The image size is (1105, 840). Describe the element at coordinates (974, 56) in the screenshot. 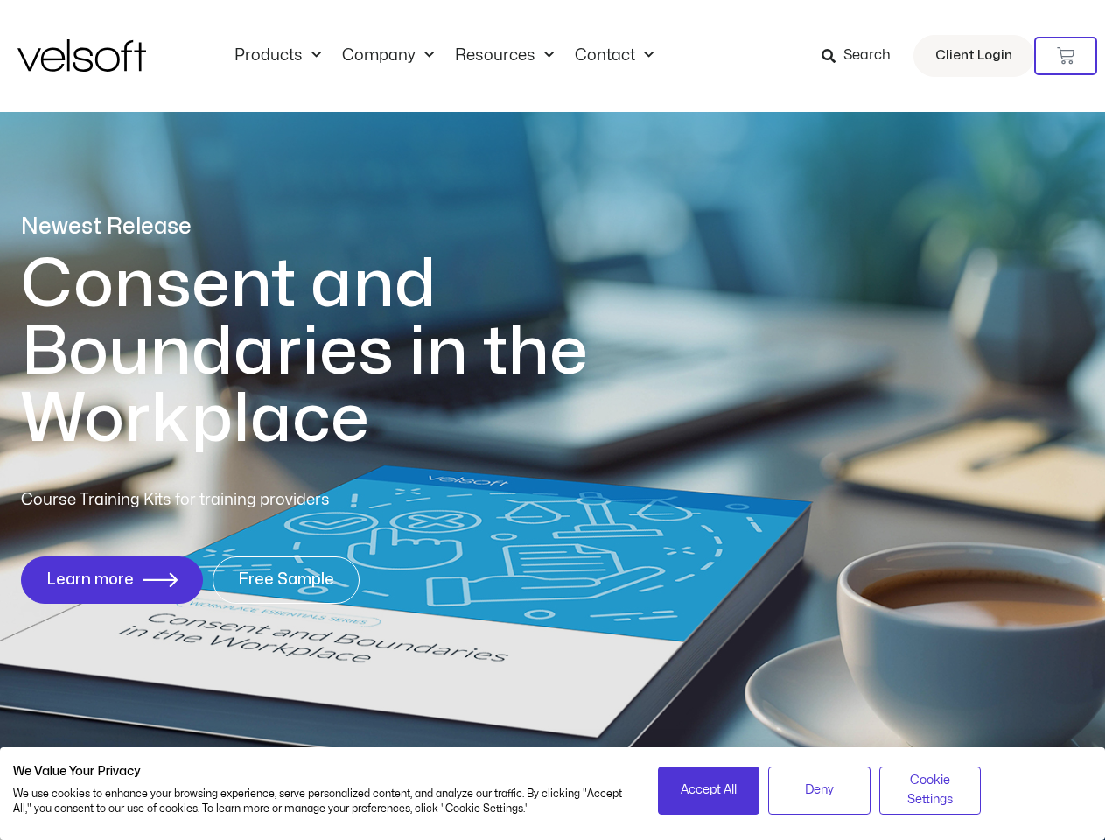

I see `span: Client Login` at that location.